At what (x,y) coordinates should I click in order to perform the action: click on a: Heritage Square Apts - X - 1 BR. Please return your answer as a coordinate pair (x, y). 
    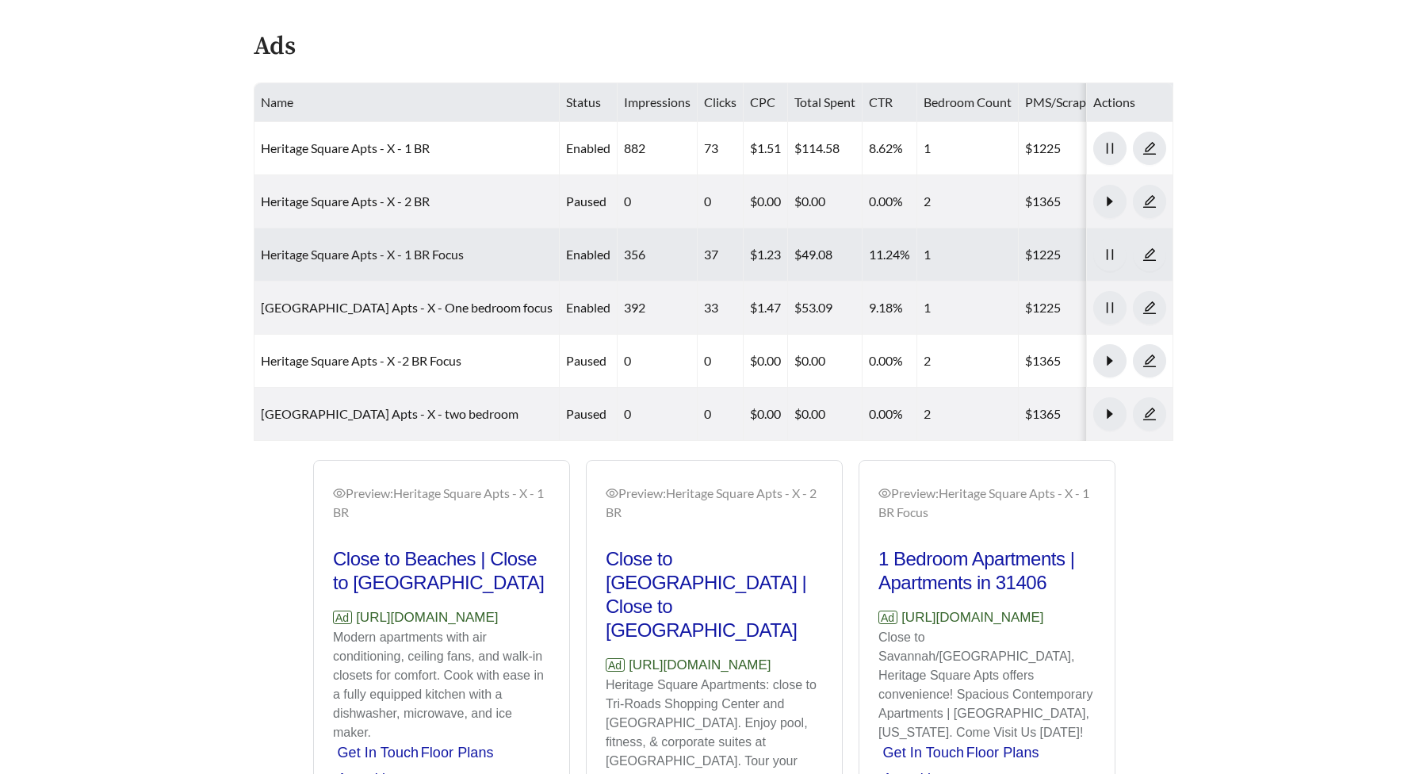
    Looking at the image, I should click on (345, 147).